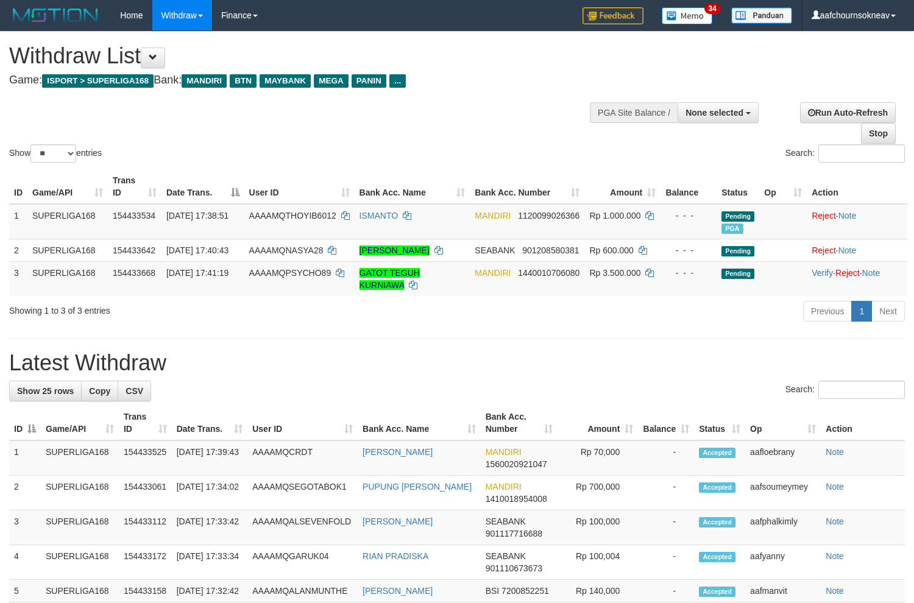 Image resolution: width=914 pixels, height=603 pixels. I want to click on span: AAAAMQPSYCHO89, so click(290, 273).